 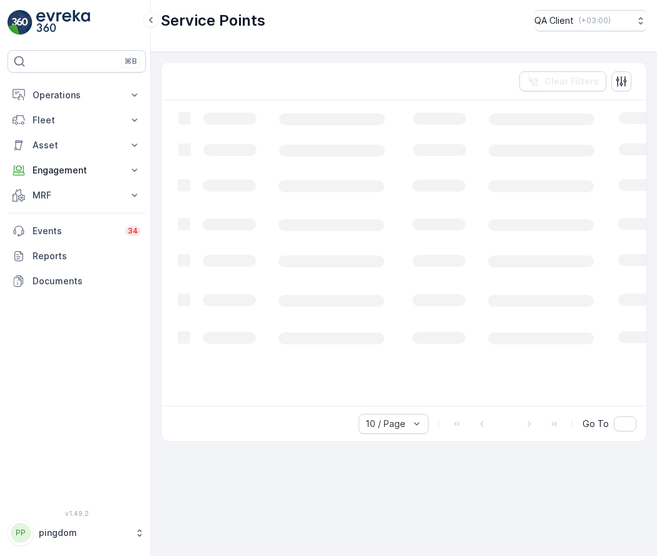 What do you see at coordinates (86, 256) in the screenshot?
I see `p: Reports` at bounding box center [86, 256].